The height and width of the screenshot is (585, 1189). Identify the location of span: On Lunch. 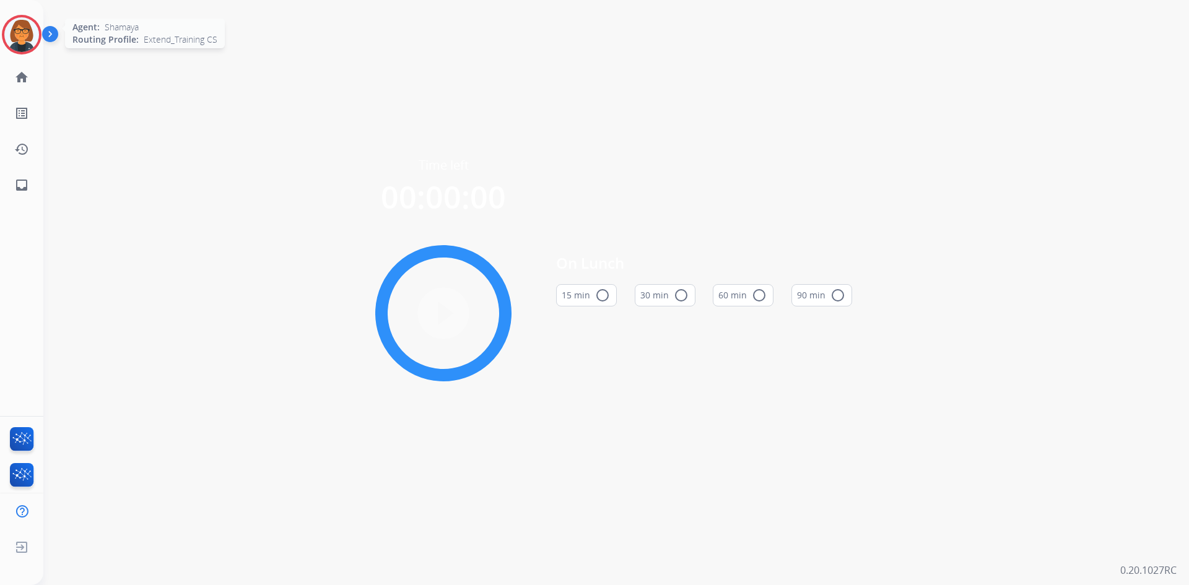
(704, 263).